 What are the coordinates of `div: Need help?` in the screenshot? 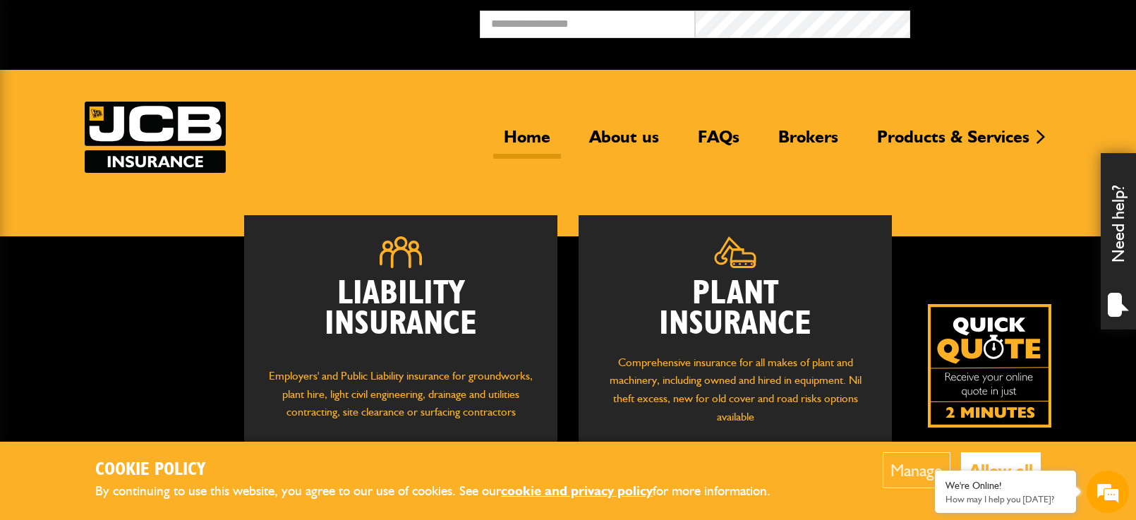 It's located at (1118, 241).